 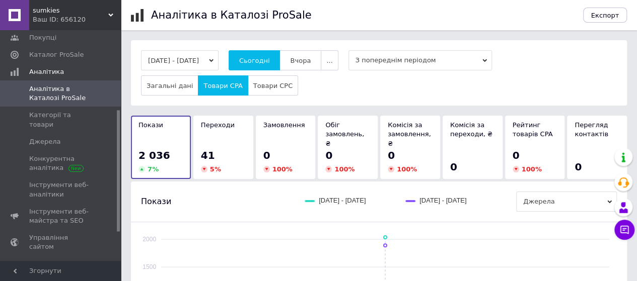 What do you see at coordinates (222, 86) in the screenshot?
I see `button: Товари CPA` at bounding box center [222, 86].